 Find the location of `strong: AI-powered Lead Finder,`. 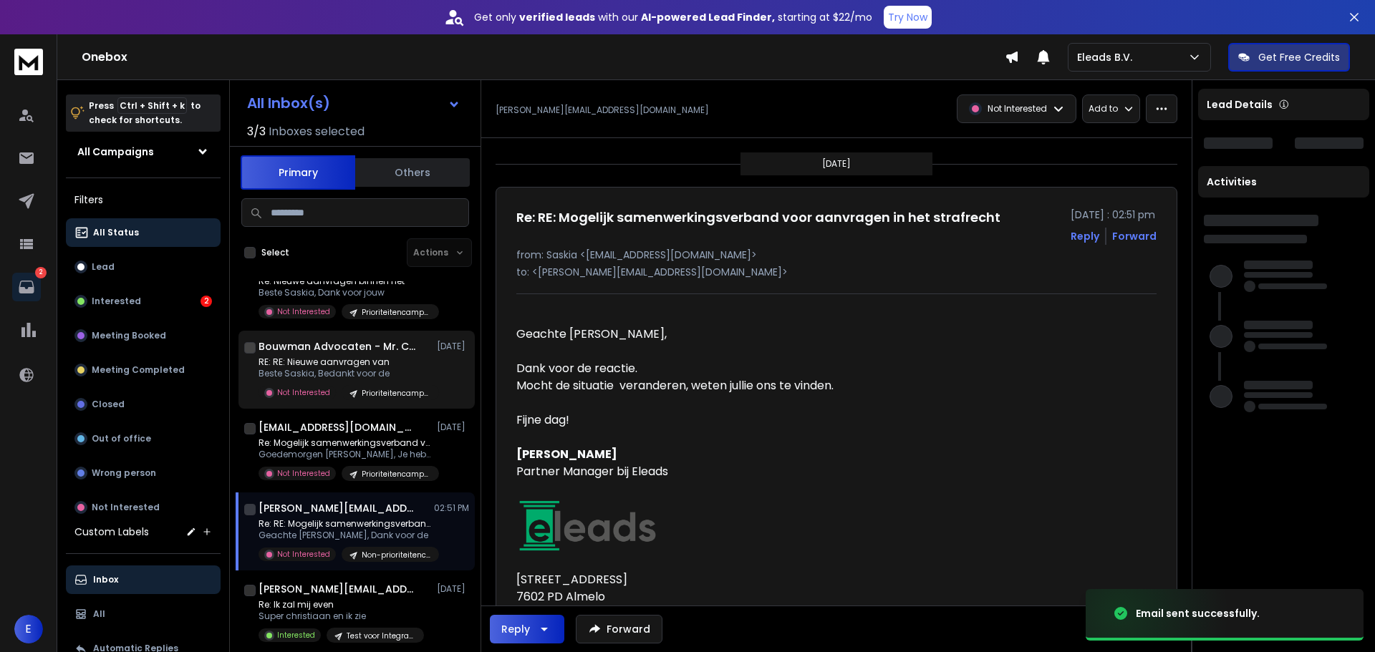

strong: AI-powered Lead Finder, is located at coordinates (707, 17).